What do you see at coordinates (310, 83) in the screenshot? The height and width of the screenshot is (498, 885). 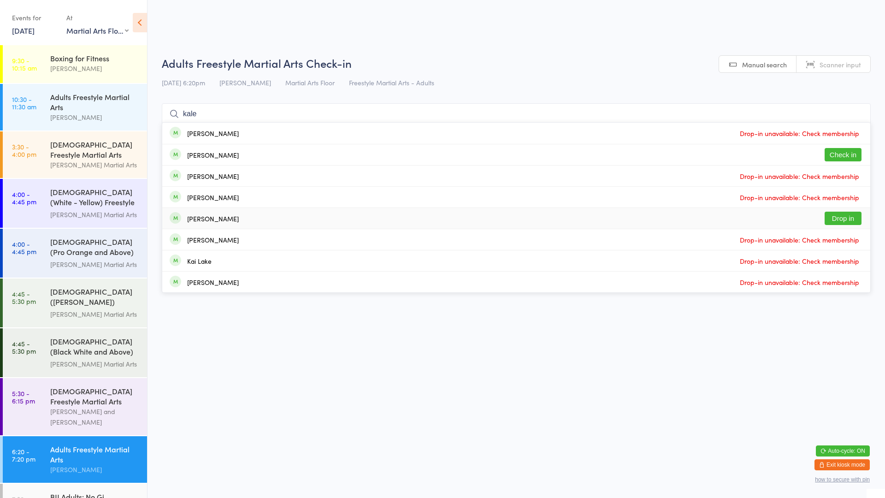 I see `span: Martial Arts Floor` at bounding box center [310, 83].